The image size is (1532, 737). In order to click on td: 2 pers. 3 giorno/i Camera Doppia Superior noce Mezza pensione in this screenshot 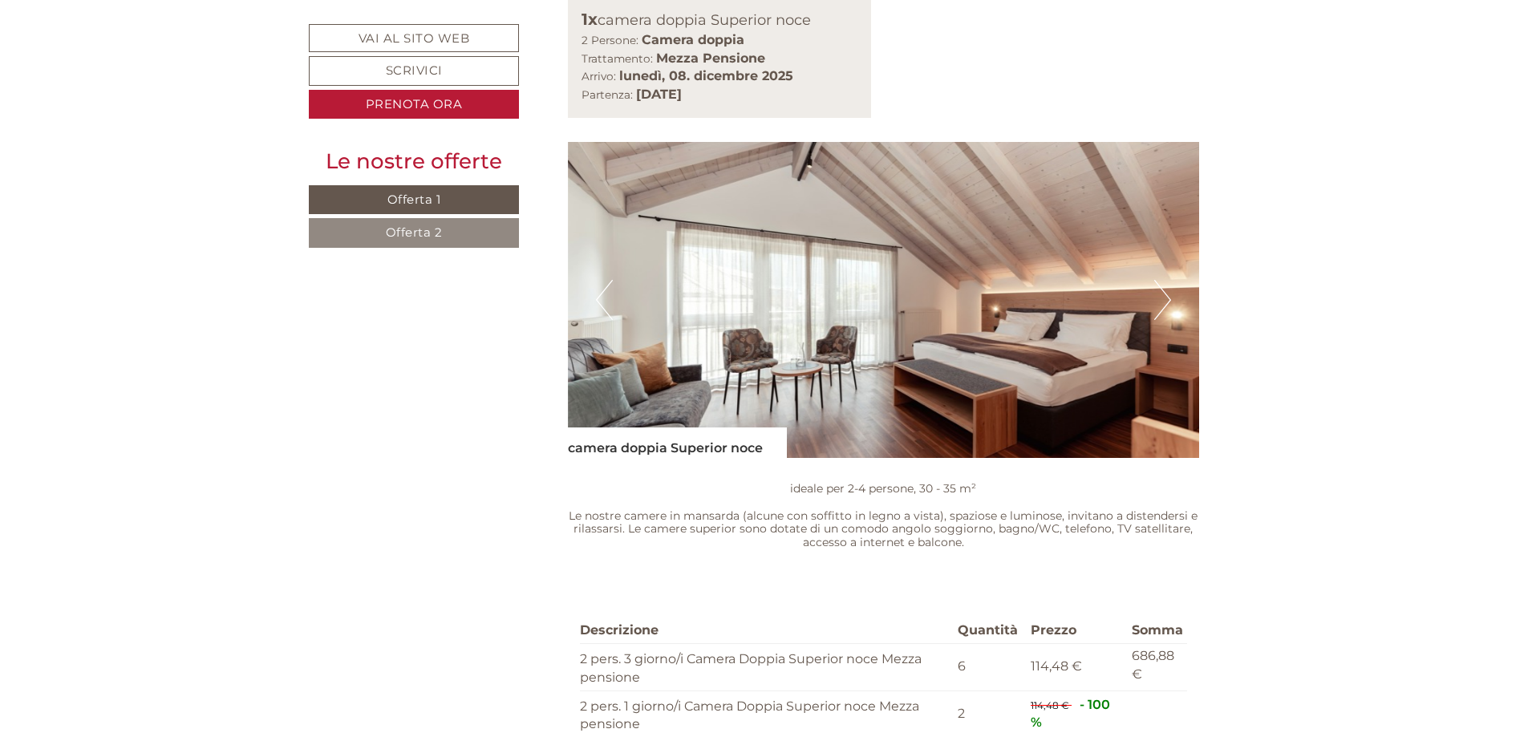, I will do `click(766, 666)`.